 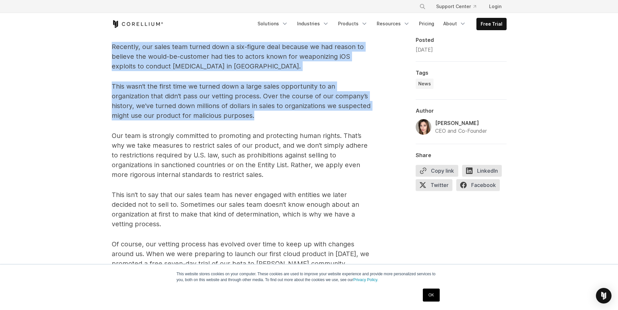 I want to click on p: This isn’t to say that our sales team has never engaged with entities we later decided not to sel..., so click(x=241, y=209).